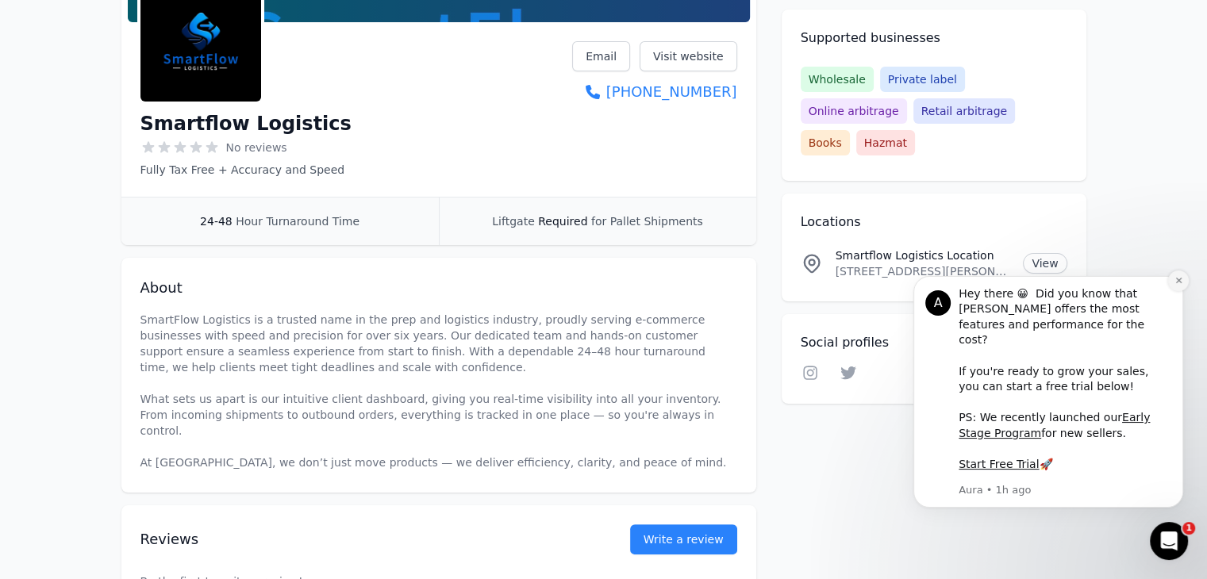 Image resolution: width=1207 pixels, height=579 pixels. What do you see at coordinates (246, 124) in the screenshot?
I see `h1: Smartflow Logistics` at bounding box center [246, 124].